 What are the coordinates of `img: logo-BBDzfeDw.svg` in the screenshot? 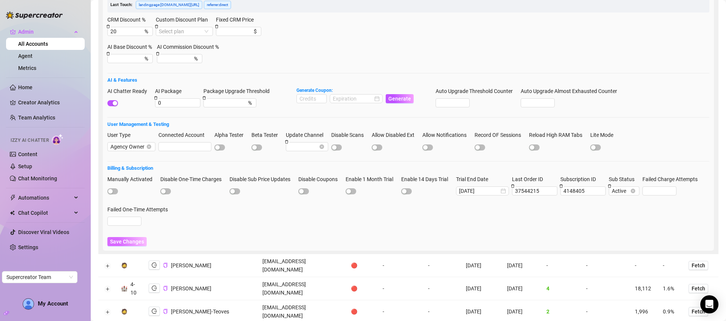 It's located at (34, 15).